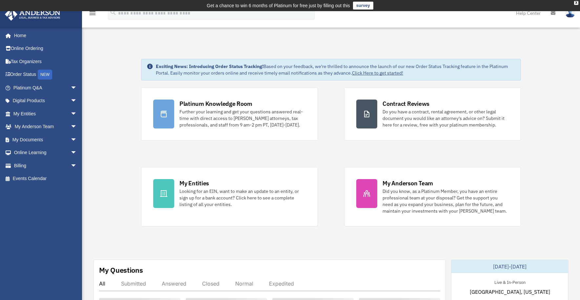 The height and width of the screenshot is (300, 580). Describe the element at coordinates (408, 183) in the screenshot. I see `div: My Anderson Team` at that location.